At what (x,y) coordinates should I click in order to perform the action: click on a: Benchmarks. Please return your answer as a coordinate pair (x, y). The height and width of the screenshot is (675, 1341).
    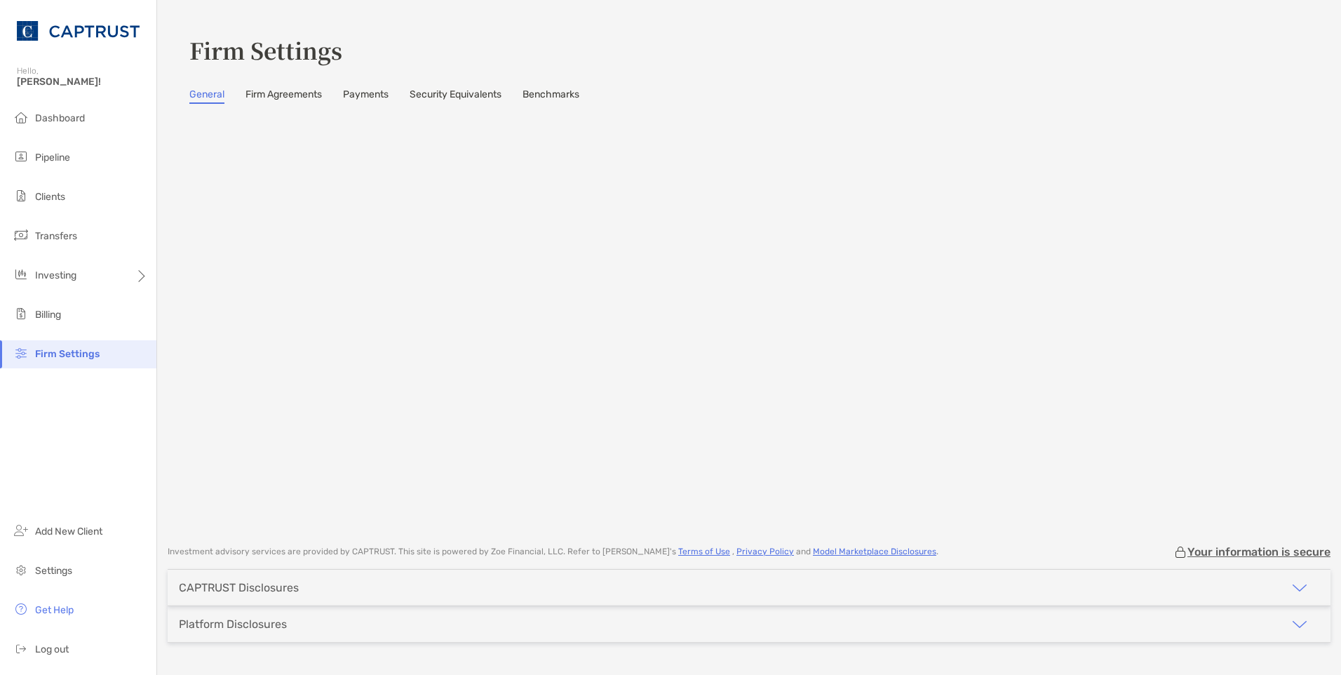
    Looking at the image, I should click on (551, 96).